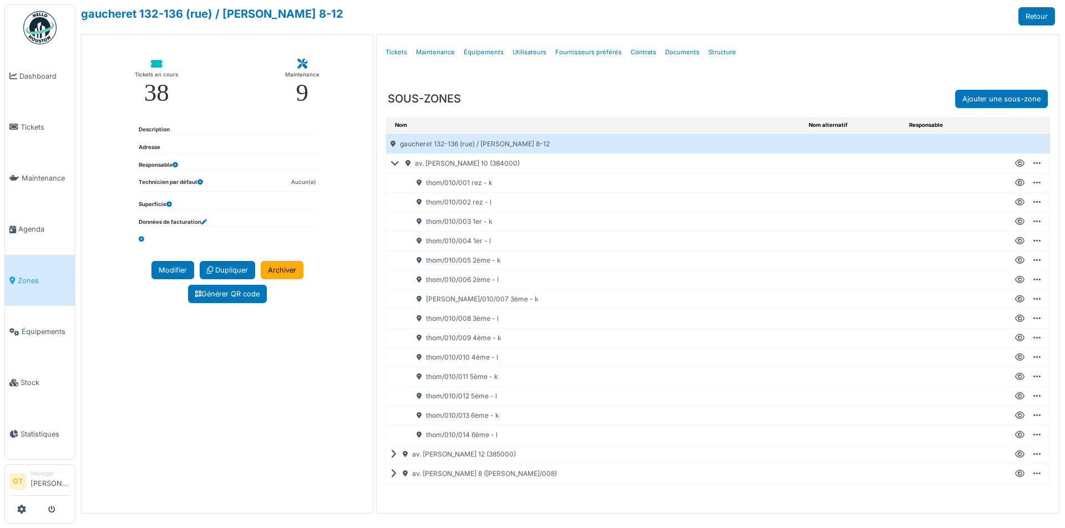  Describe the element at coordinates (227, 294) in the screenshot. I see `a: Générer QR code` at that location.